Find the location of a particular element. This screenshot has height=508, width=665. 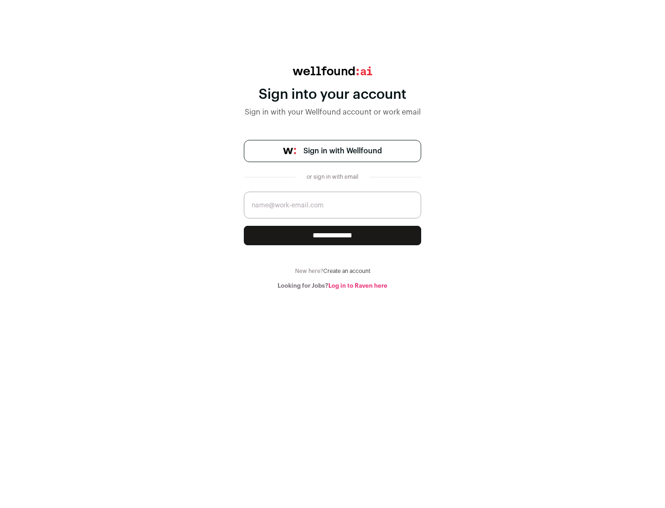

a: Sign in with Wellfound is located at coordinates (333, 151).